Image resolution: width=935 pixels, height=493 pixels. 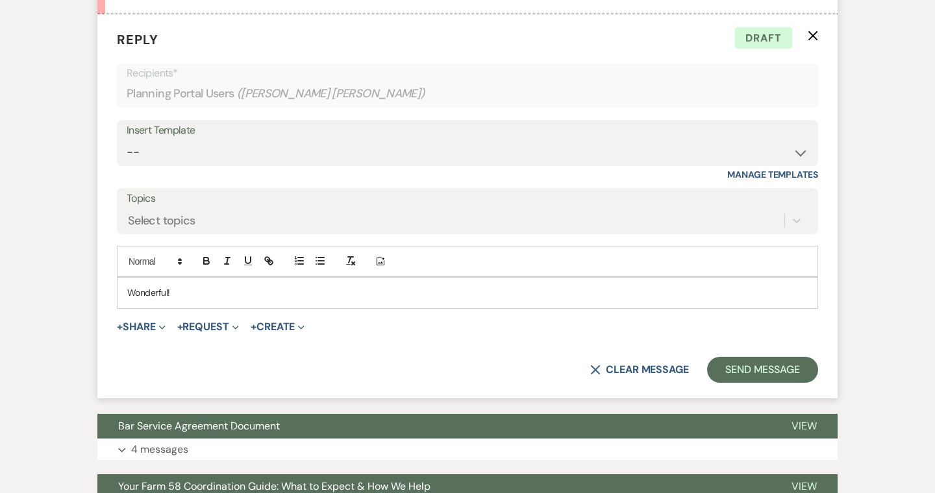 I want to click on button: Create, so click(x=277, y=327).